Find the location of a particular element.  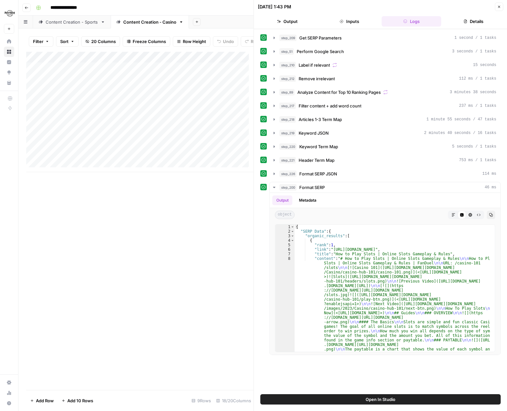

a: Home is located at coordinates (9, 41).